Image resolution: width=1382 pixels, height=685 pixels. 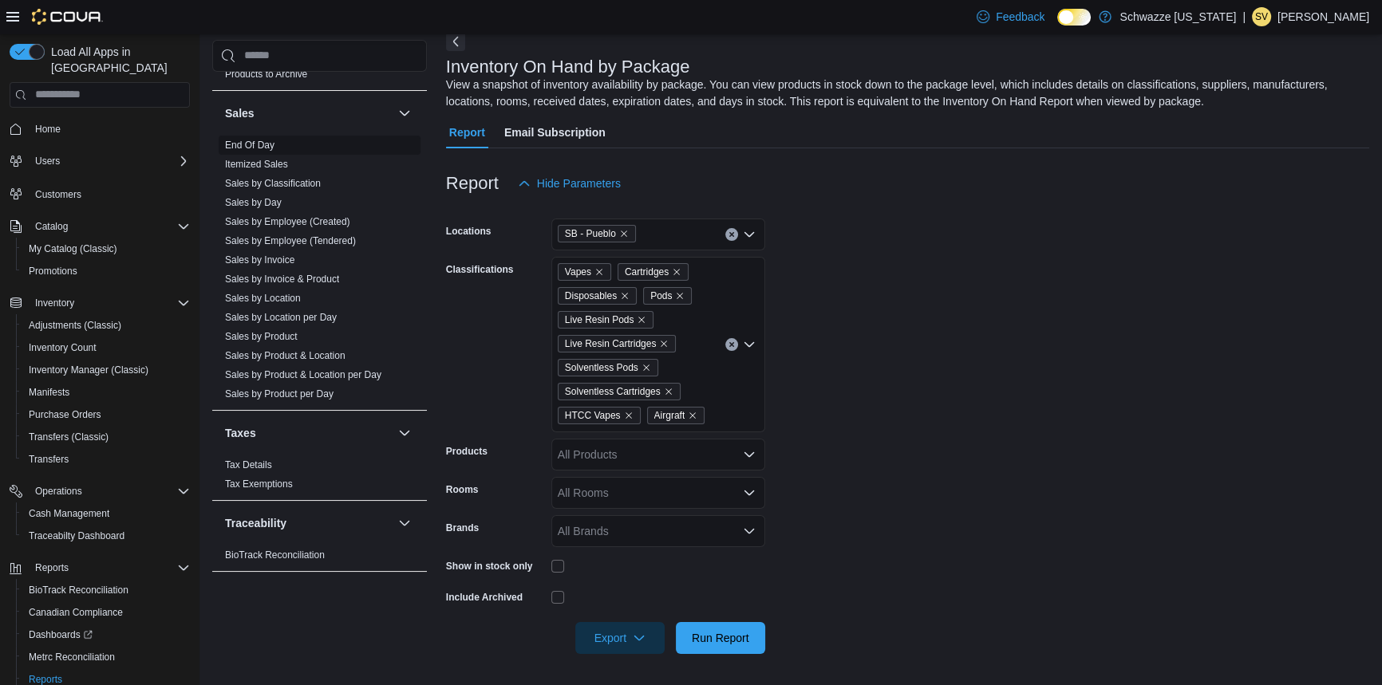 I want to click on a: End Of Day, so click(x=250, y=145).